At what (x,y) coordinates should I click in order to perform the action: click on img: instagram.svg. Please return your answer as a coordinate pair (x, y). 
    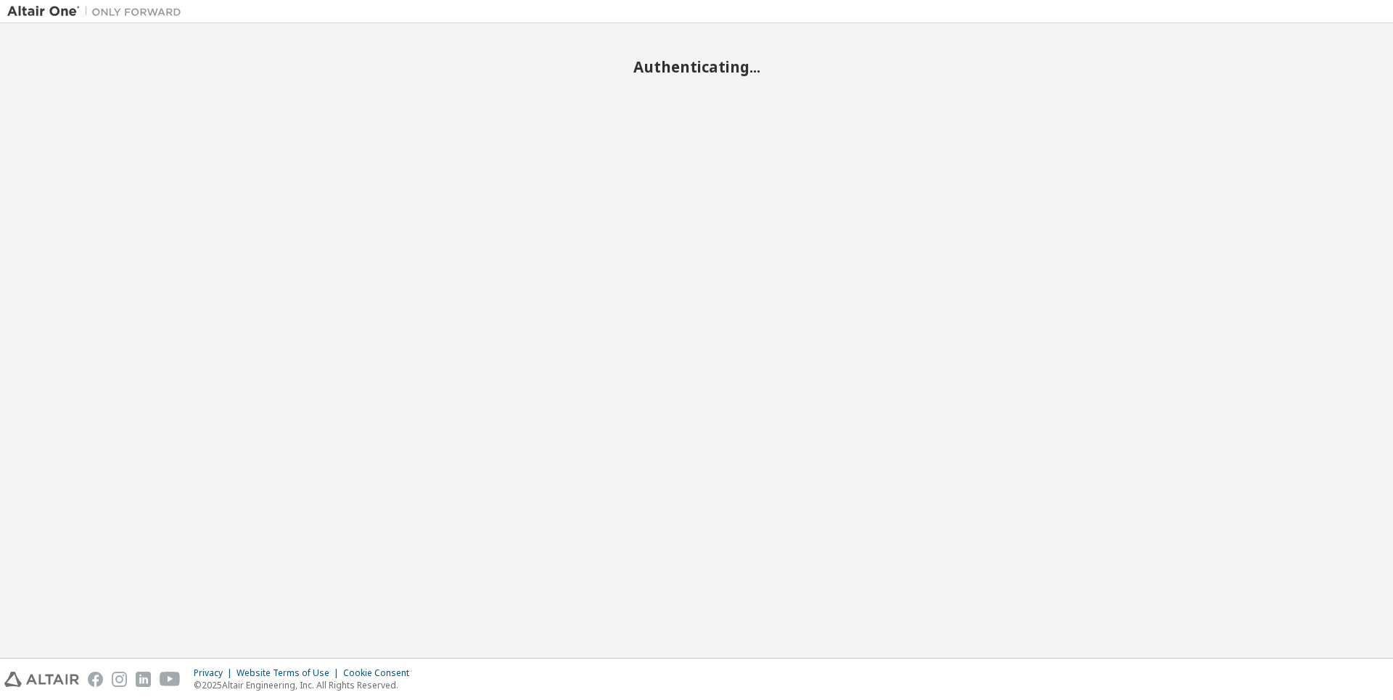
    Looking at the image, I should click on (119, 679).